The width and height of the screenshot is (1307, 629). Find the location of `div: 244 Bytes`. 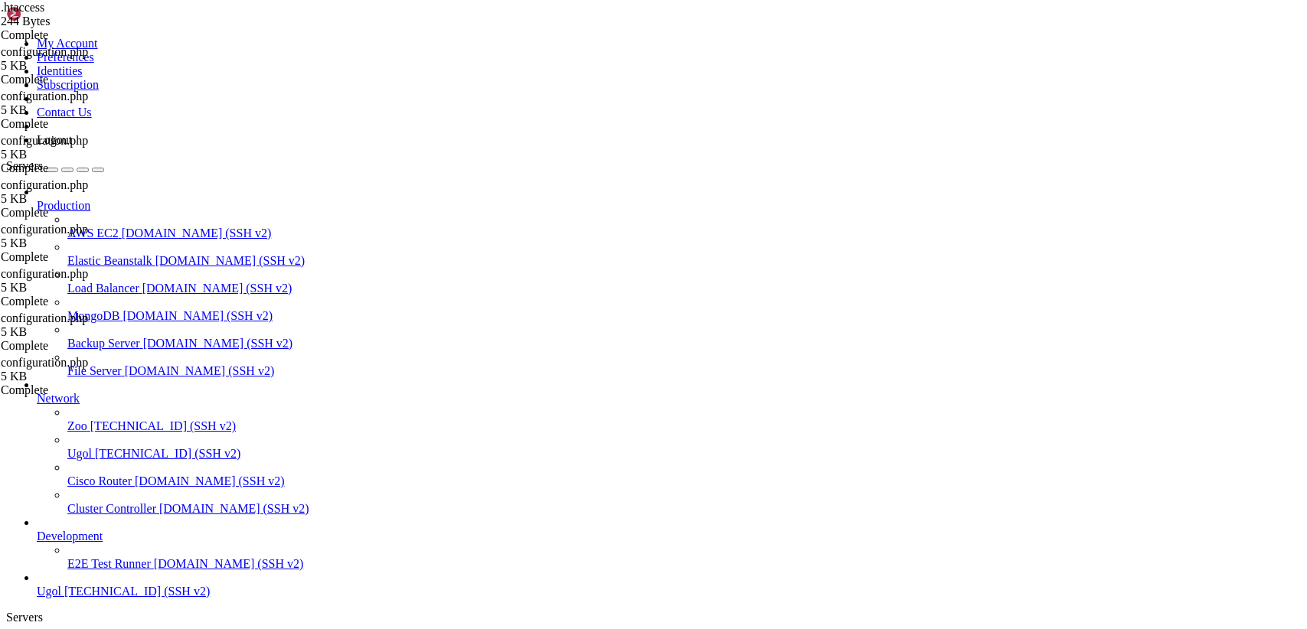

div: 244 Bytes is located at coordinates (77, 21).